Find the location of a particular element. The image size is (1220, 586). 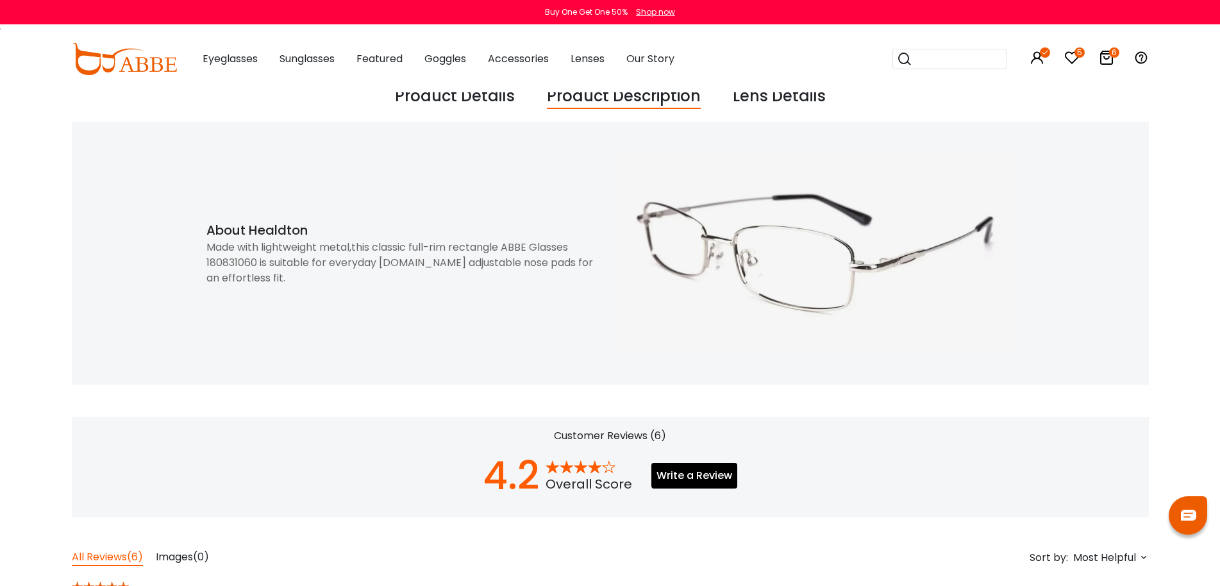

div: Shop now is located at coordinates (655, 12).